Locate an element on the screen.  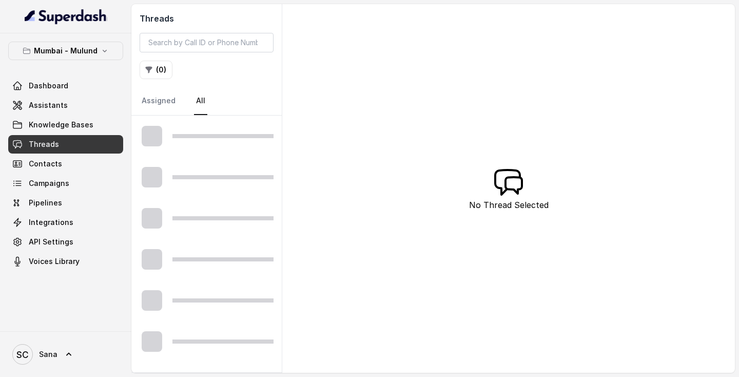
span: API Settings is located at coordinates (51, 242).